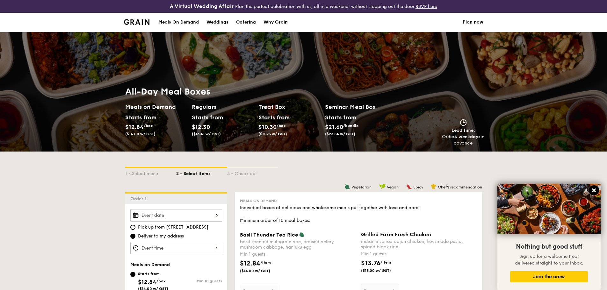 This screenshot has width=607, height=290. What do you see at coordinates (178, 22) in the screenshot?
I see `a: Meals On Demand` at bounding box center [178, 22].